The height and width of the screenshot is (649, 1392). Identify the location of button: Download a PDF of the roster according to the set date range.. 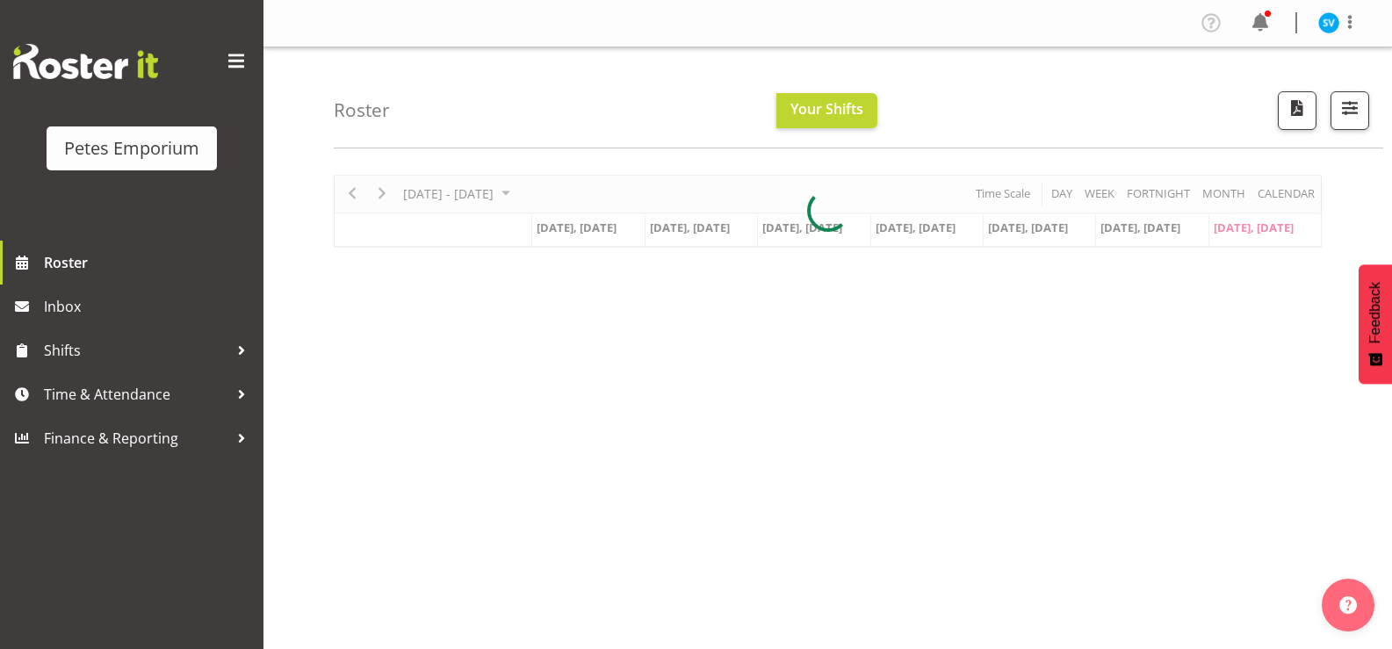
(1297, 111).